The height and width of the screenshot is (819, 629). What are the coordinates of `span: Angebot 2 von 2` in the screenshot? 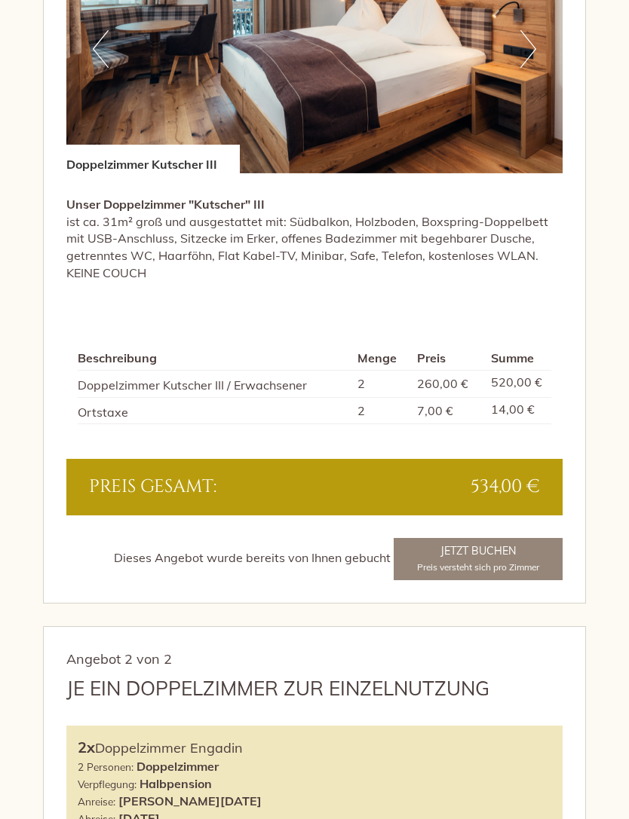 It's located at (119, 659).